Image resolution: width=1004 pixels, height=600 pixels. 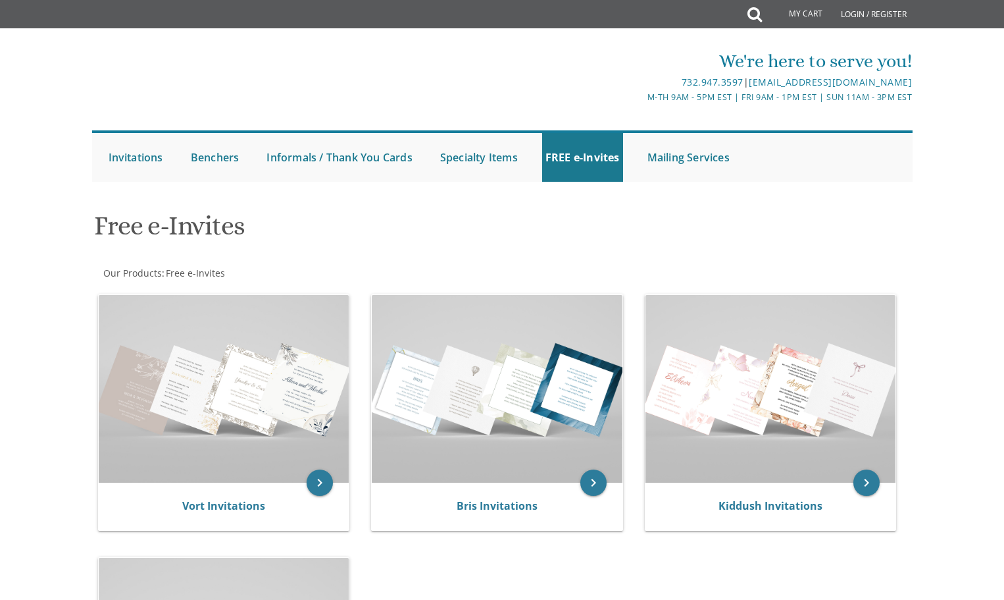 I want to click on img: Vort Invitations, so click(x=224, y=388).